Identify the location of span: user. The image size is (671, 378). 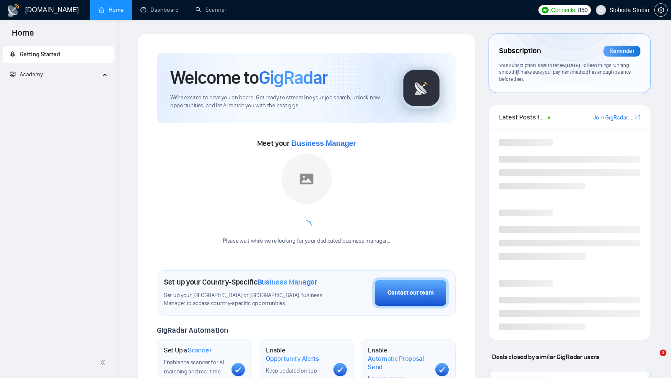
(601, 10).